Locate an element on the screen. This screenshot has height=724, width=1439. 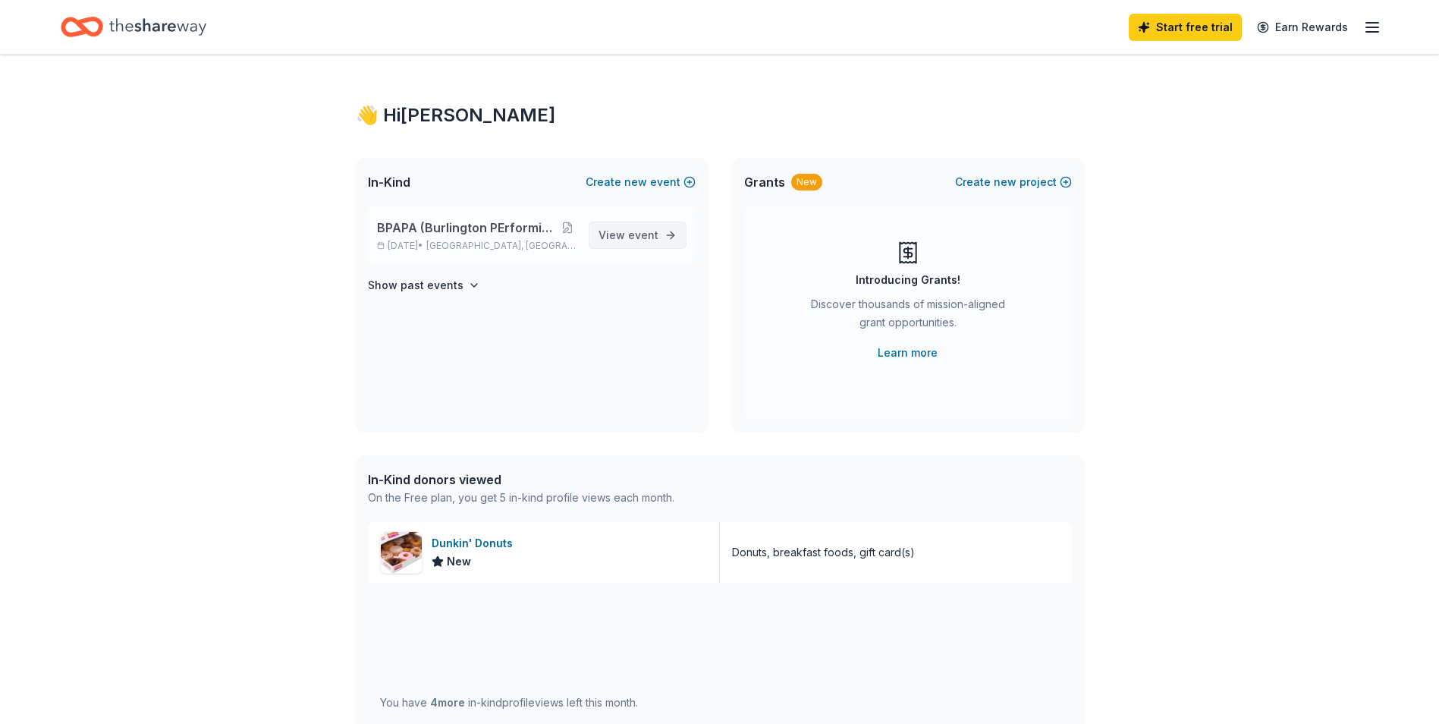
button: Show past events is located at coordinates (424, 285).